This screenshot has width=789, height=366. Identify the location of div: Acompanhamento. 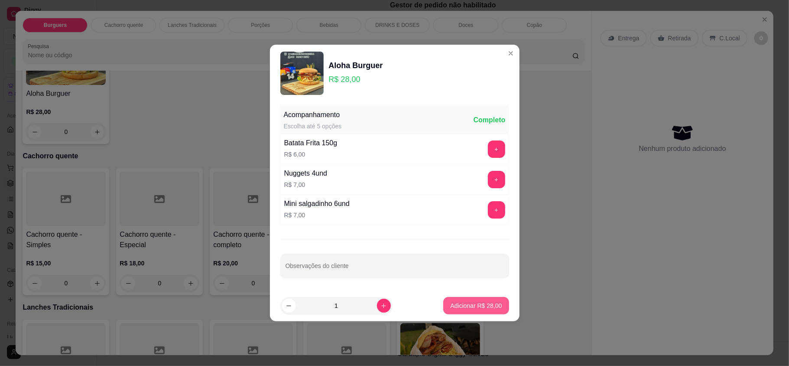
(313, 115).